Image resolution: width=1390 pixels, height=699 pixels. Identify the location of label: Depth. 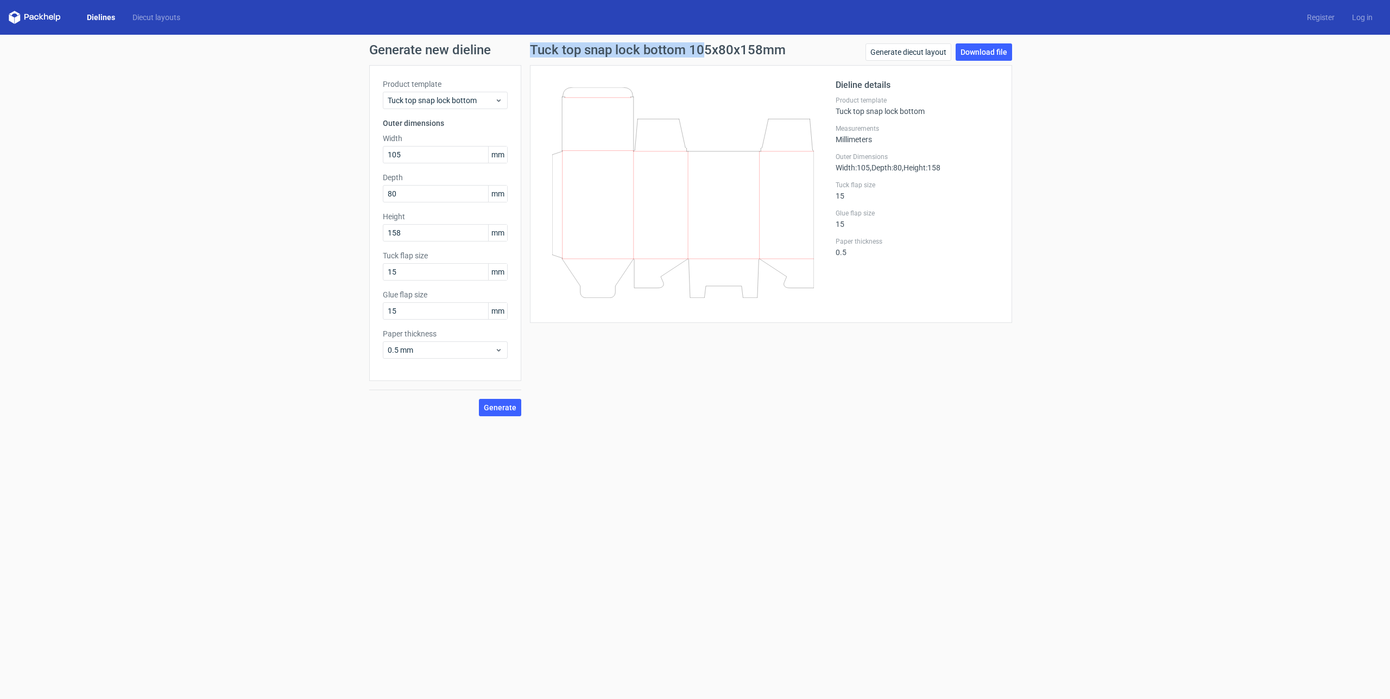
(445, 178).